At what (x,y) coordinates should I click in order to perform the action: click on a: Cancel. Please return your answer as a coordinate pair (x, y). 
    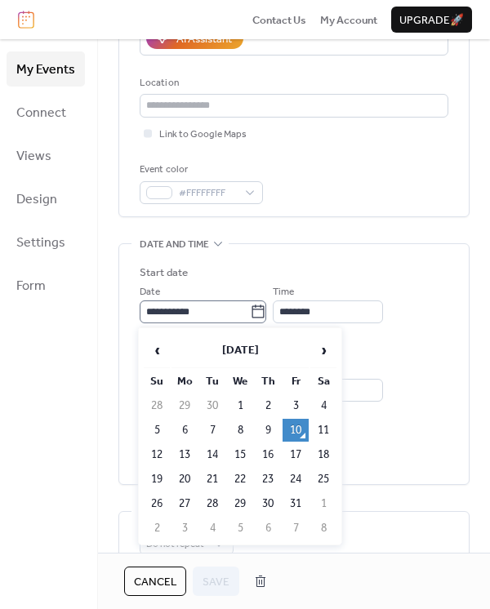
    Looking at the image, I should click on (155, 581).